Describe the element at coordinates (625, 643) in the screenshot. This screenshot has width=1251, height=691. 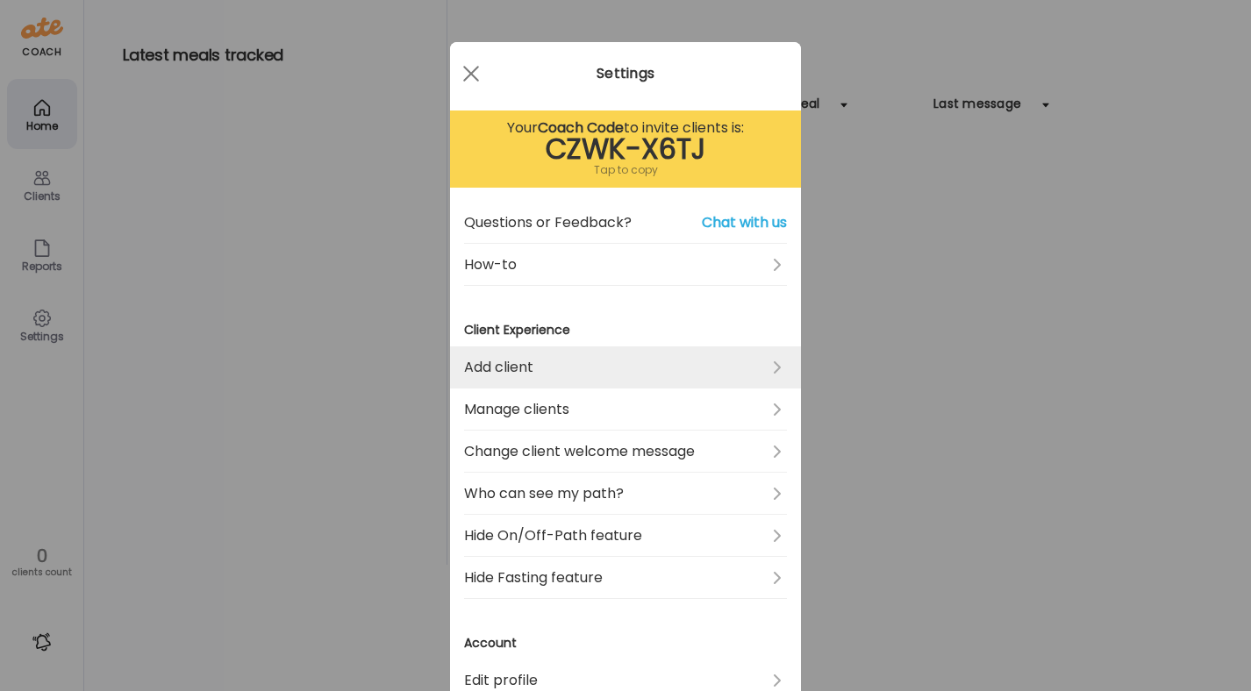
I see `h3: Account` at that location.